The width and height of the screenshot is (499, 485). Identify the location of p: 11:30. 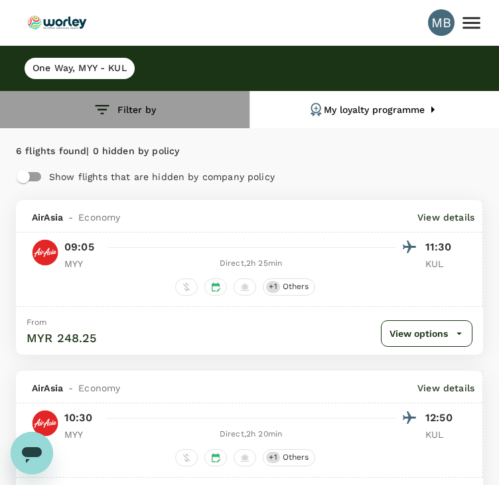
(442, 247).